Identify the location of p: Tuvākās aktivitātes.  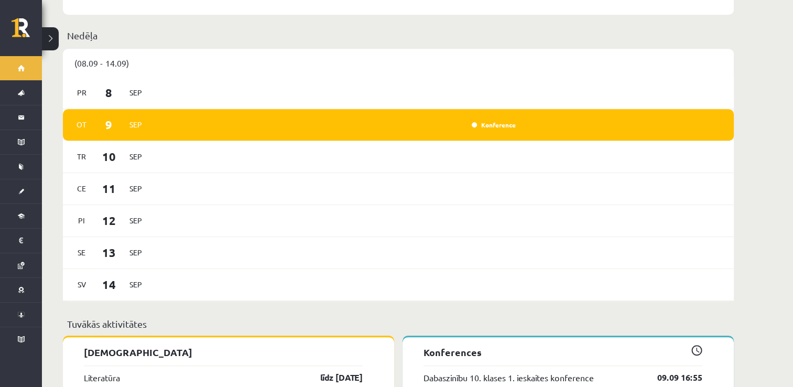
(398, 323).